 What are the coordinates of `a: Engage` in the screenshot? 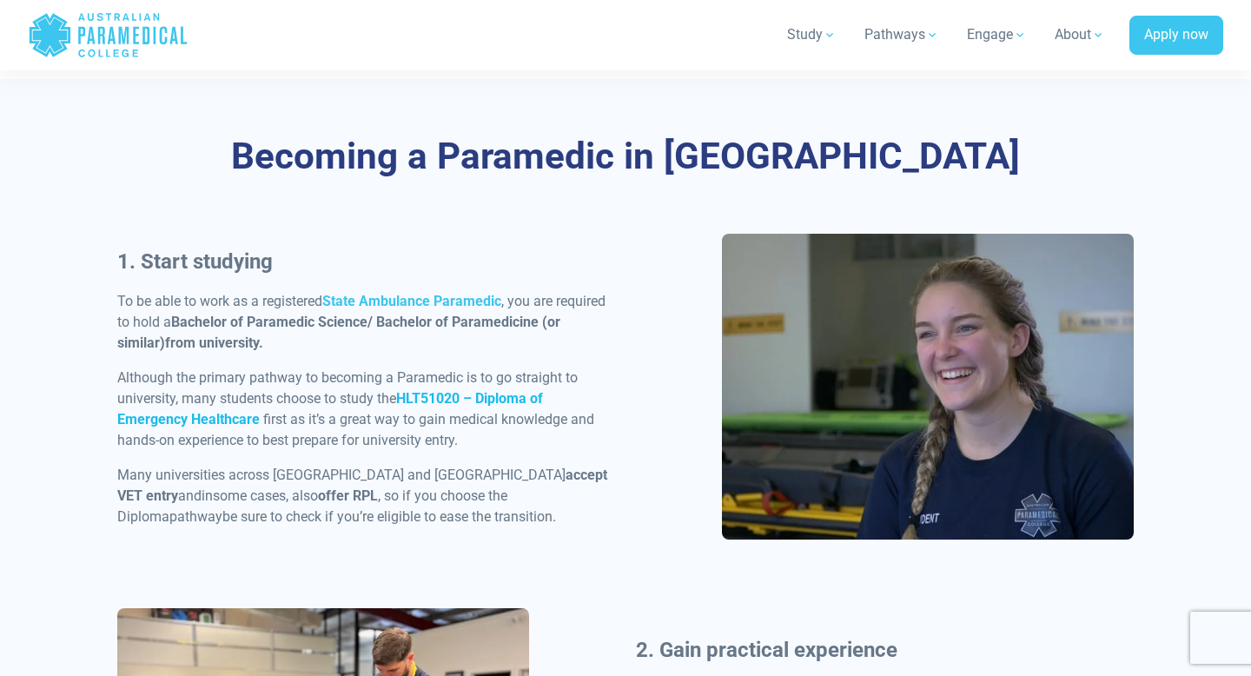 It's located at (996, 35).